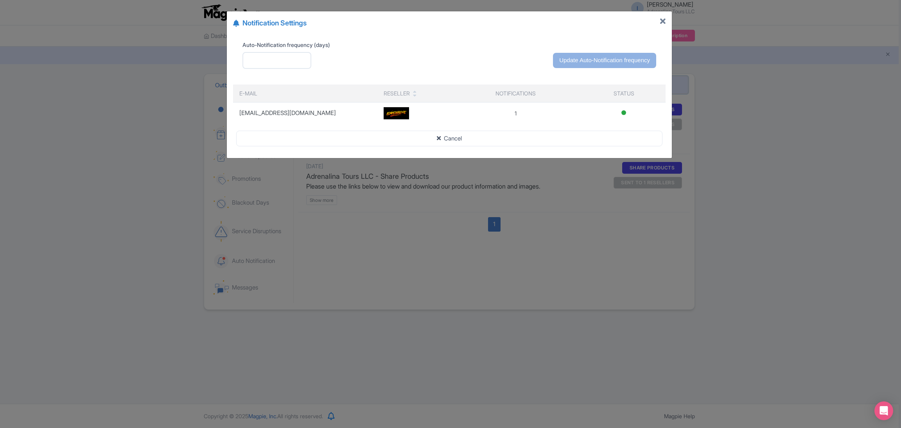 The height and width of the screenshot is (428, 901). Describe the element at coordinates (396, 93) in the screenshot. I see `div: Reseller` at that location.